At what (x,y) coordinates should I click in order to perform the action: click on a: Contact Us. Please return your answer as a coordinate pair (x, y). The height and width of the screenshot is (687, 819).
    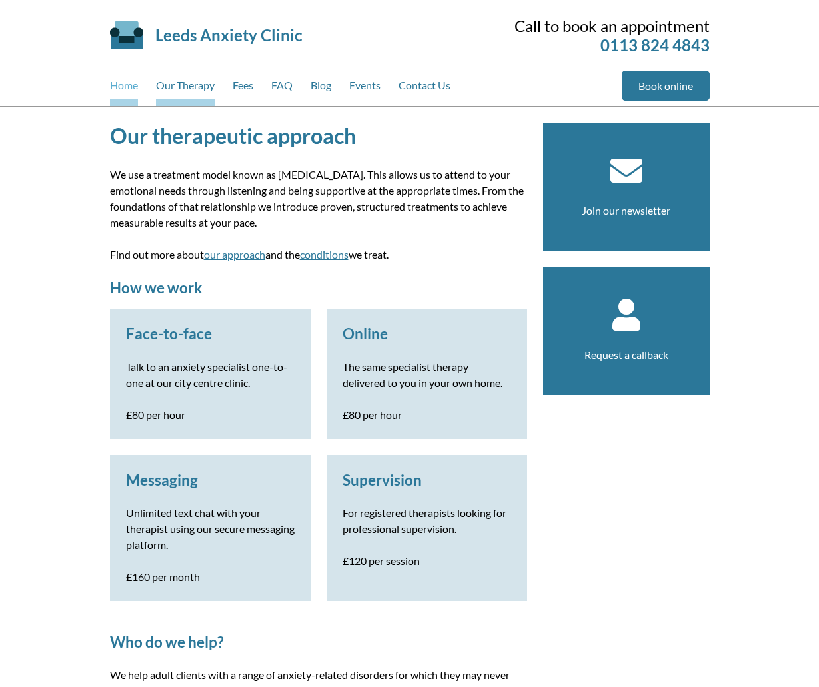
    Looking at the image, I should click on (425, 88).